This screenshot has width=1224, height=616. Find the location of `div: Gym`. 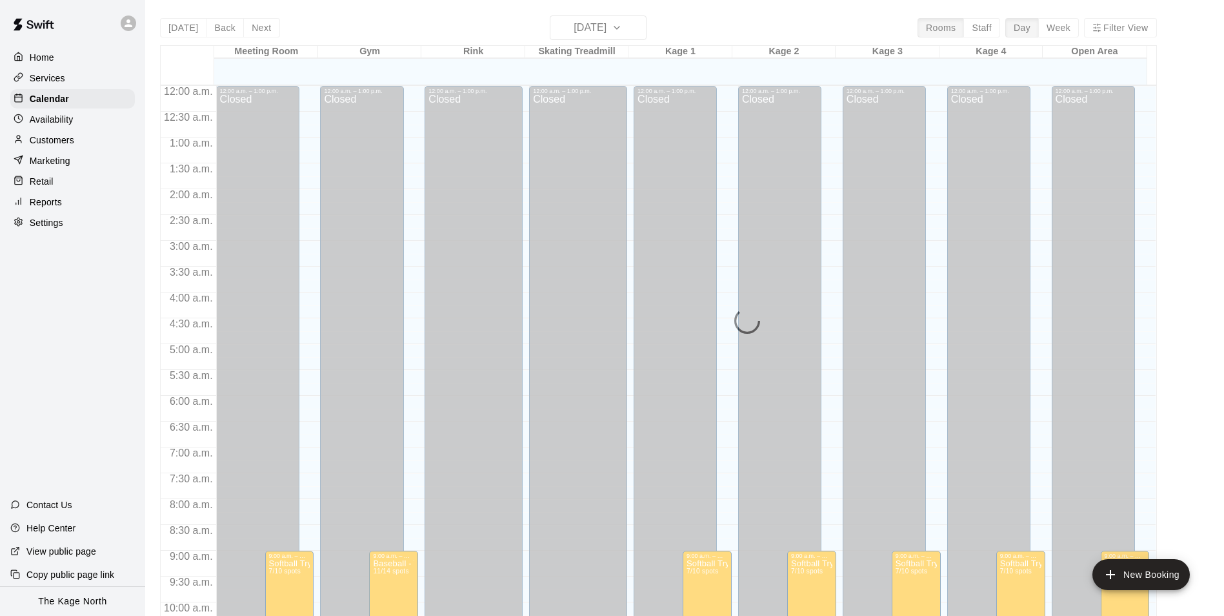

div: Gym is located at coordinates (370, 52).